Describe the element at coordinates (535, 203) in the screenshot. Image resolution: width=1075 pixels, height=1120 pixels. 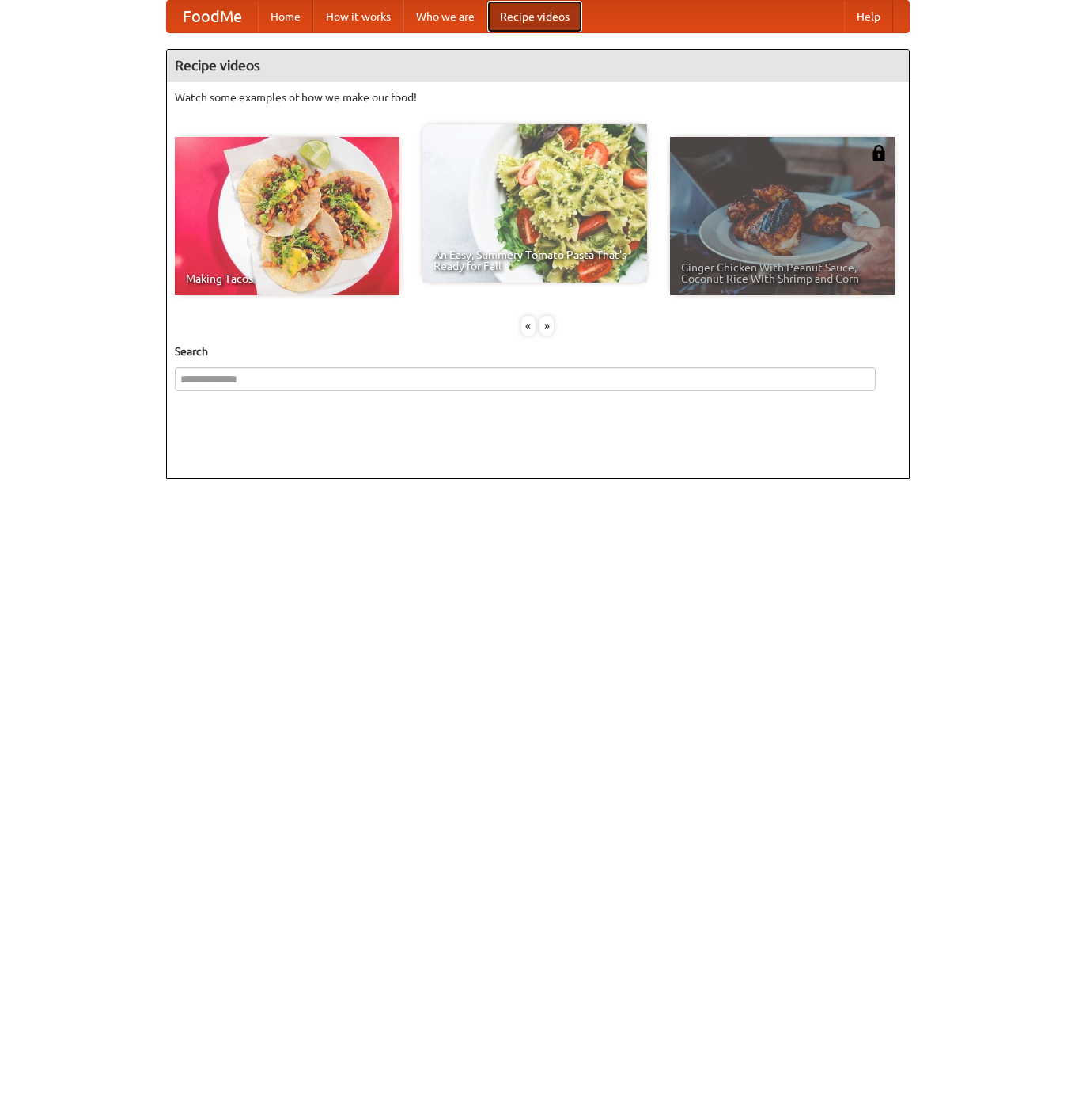
I see `a: An Easy, Summery Tomato Pasta That's Ready for Fall` at that location.